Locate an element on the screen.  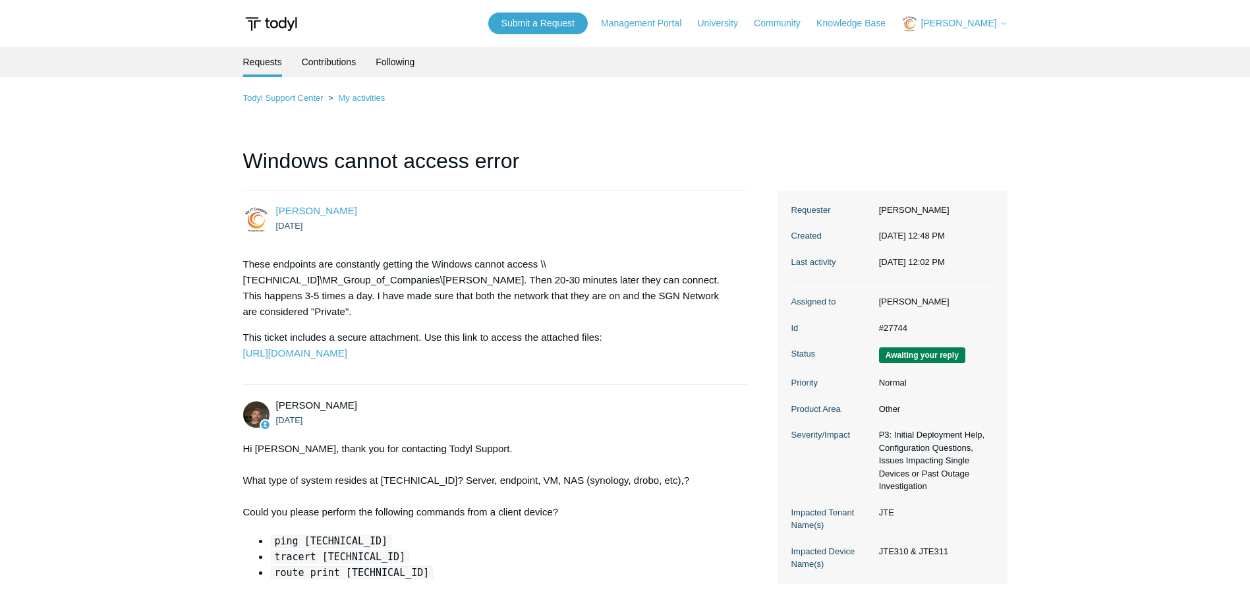
dd: P3: Initial Deployment Help, Configuration Questions, Issues Impacting Single Devices or Past Out... is located at coordinates (933, 461).